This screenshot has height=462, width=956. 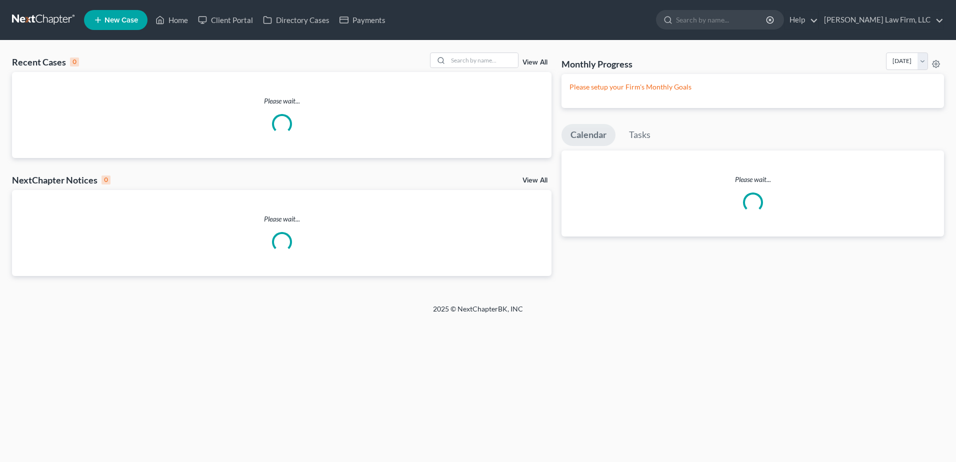 What do you see at coordinates (589, 135) in the screenshot?
I see `a: Calendar` at bounding box center [589, 135].